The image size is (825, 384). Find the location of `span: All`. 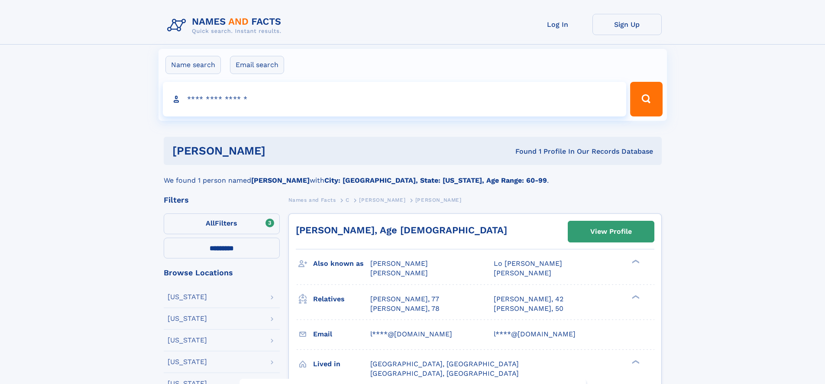

span: All is located at coordinates (210, 223).